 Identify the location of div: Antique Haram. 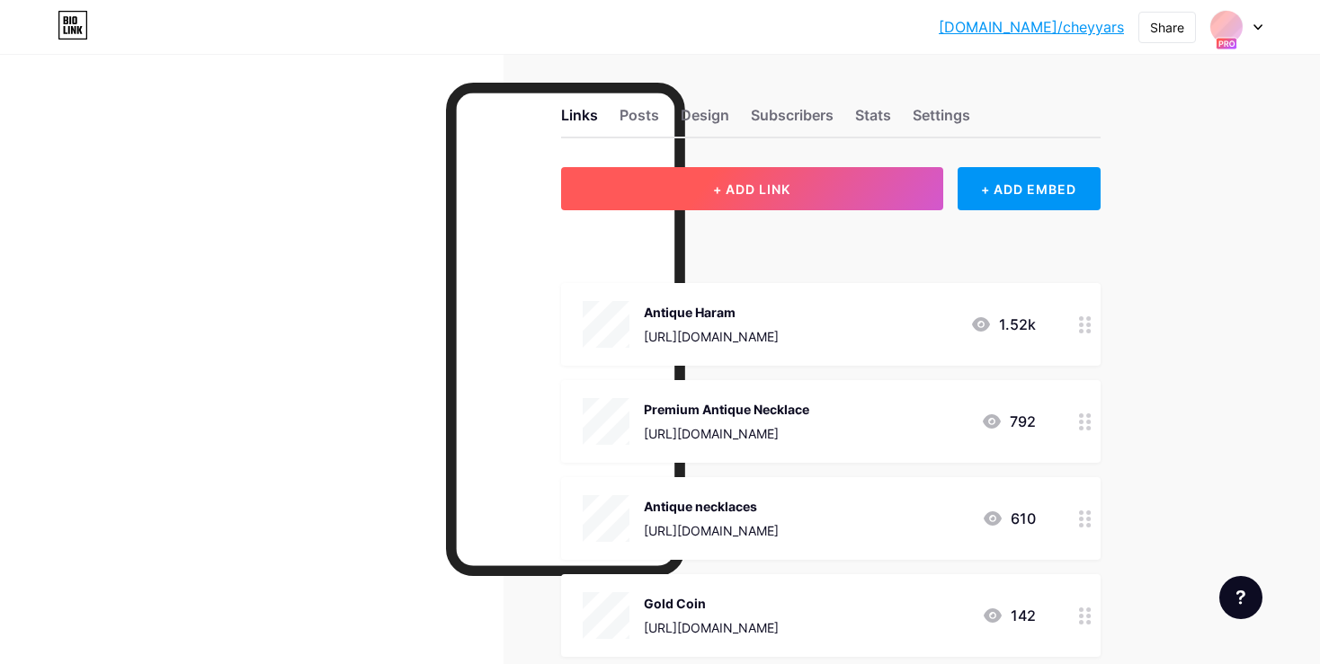
(711, 312).